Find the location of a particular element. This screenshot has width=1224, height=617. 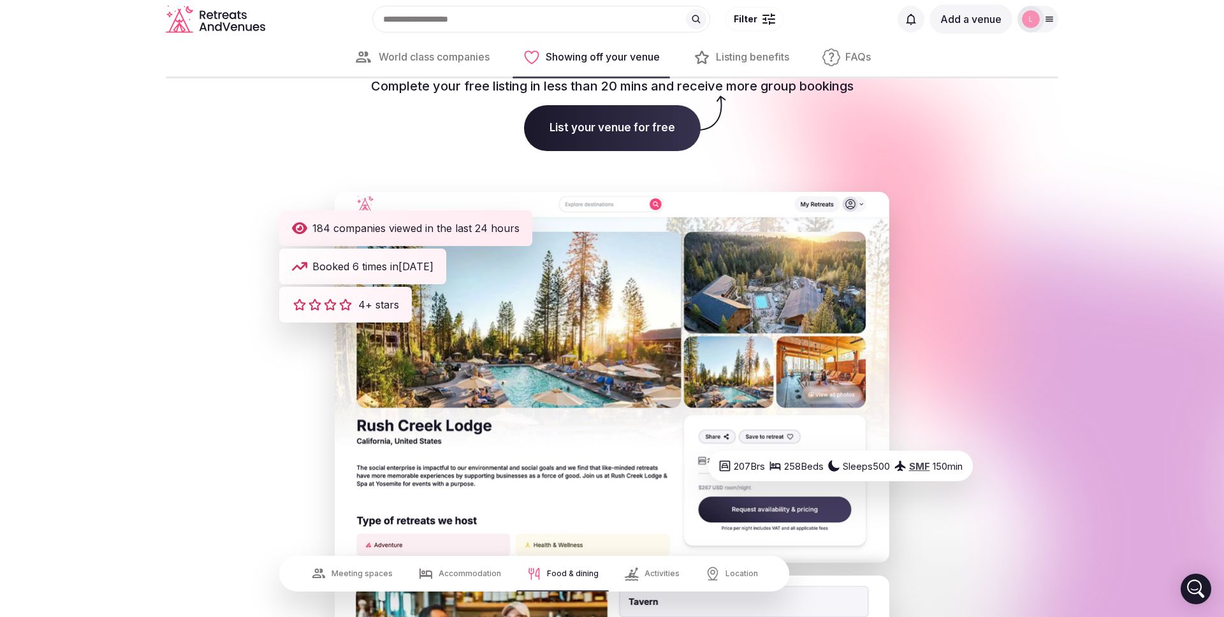

img: Luwam Beyin is located at coordinates (1031, 19).